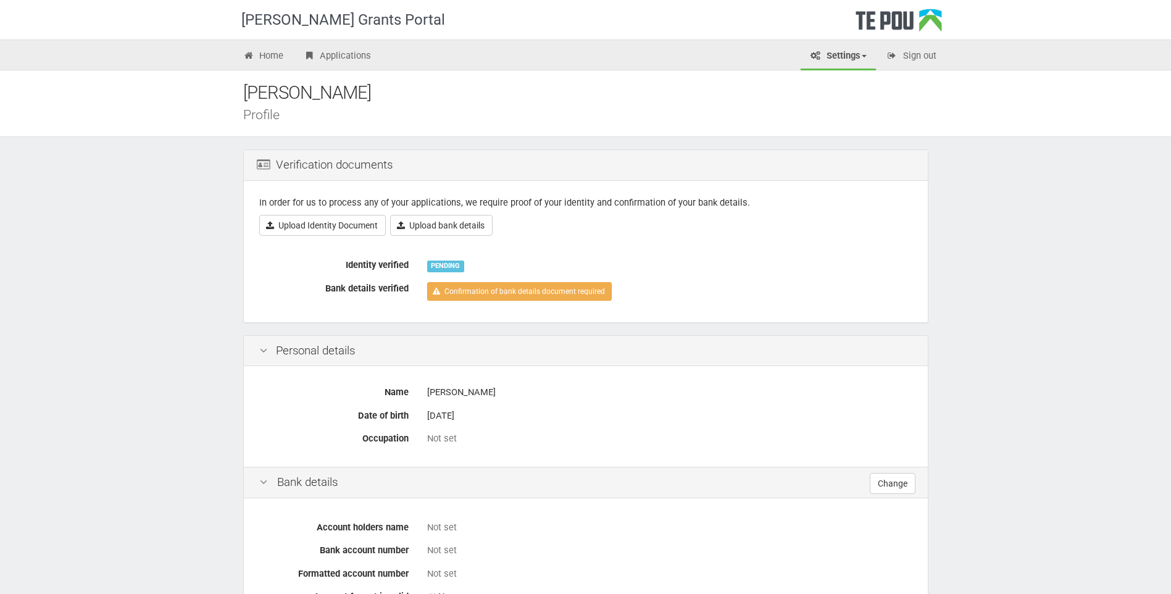 The image size is (1171, 594). Describe the element at coordinates (595, 114) in the screenshot. I see `div: Profile` at that location.